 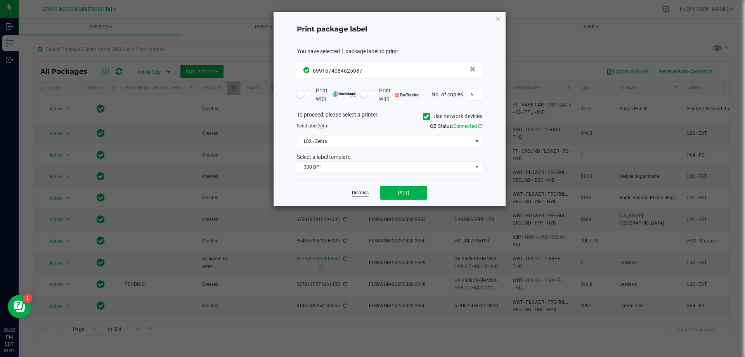 What do you see at coordinates (338, 71) in the screenshot?
I see `span: 6991674084625087` at bounding box center [338, 71].